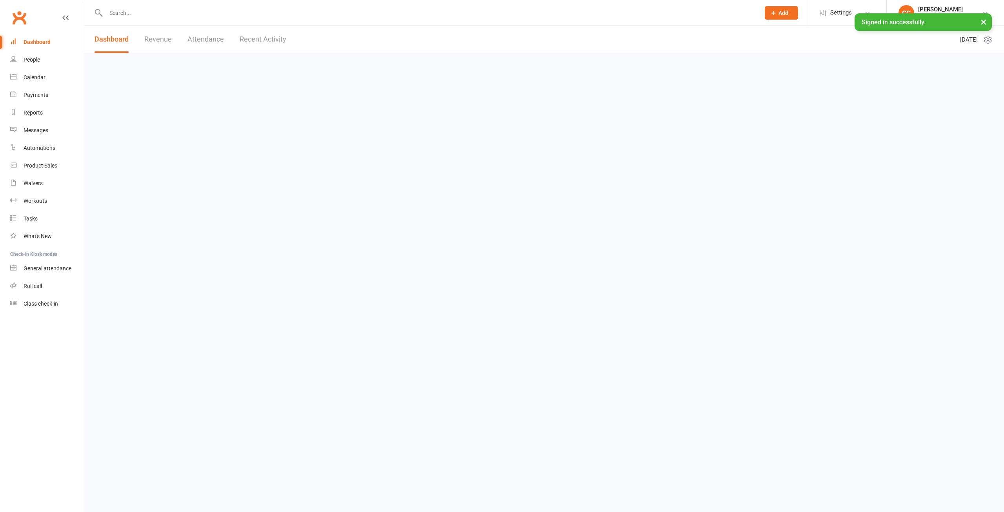  Describe the element at coordinates (31, 218) in the screenshot. I see `div: Tasks` at that location.